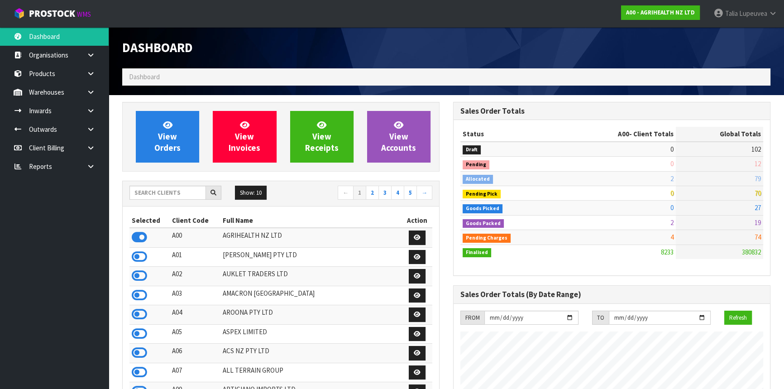 The image size is (784, 389). What do you see at coordinates (167, 137) in the screenshot?
I see `a: ViewOrders` at bounding box center [167, 137].